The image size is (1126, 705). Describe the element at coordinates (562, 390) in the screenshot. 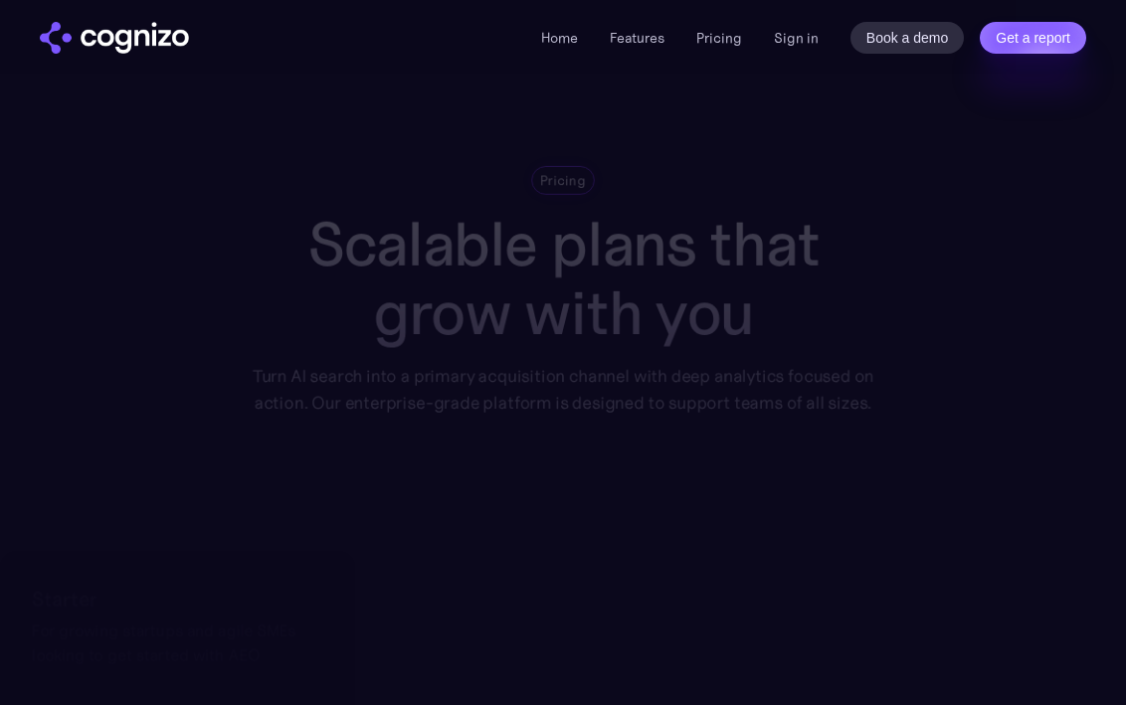

I see `div: Turn AI search into a primary acquisition channel with deep analytics focused on action. Our ente...` at that location.